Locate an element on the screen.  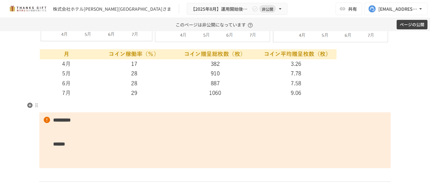
p: このページは非公開になっています is located at coordinates (215, 25).